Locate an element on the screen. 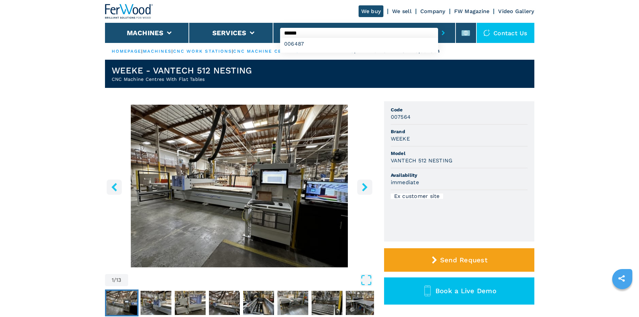 The image size is (639, 317). nav: Thumbnail Navigation is located at coordinates (239, 303).